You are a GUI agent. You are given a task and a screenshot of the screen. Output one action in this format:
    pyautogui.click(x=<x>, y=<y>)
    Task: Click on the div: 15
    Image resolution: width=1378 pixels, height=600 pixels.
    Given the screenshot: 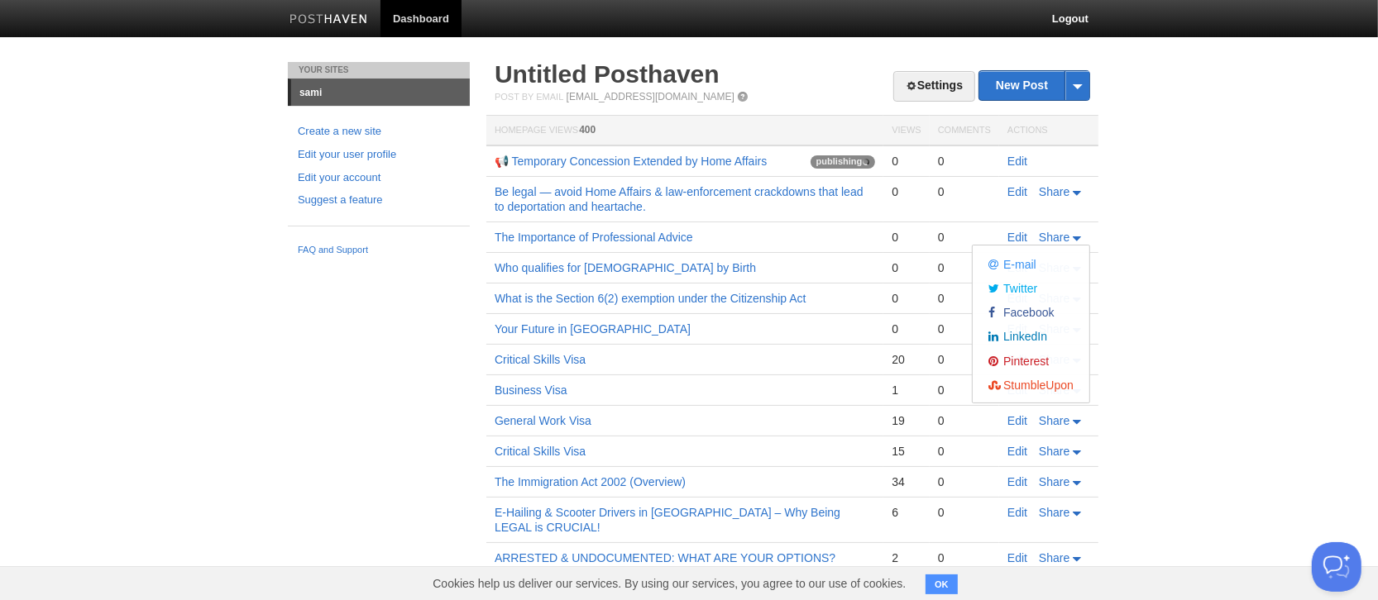 What is the action you would take?
    pyautogui.click(x=906, y=452)
    